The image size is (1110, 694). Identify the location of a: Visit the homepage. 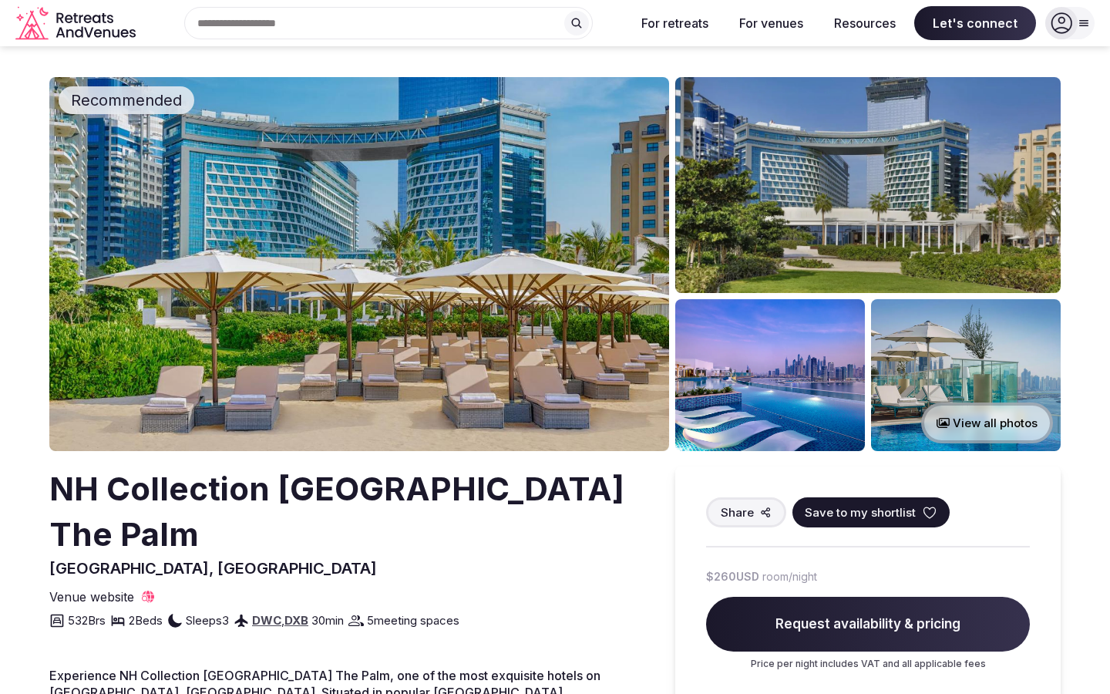
(77, 23).